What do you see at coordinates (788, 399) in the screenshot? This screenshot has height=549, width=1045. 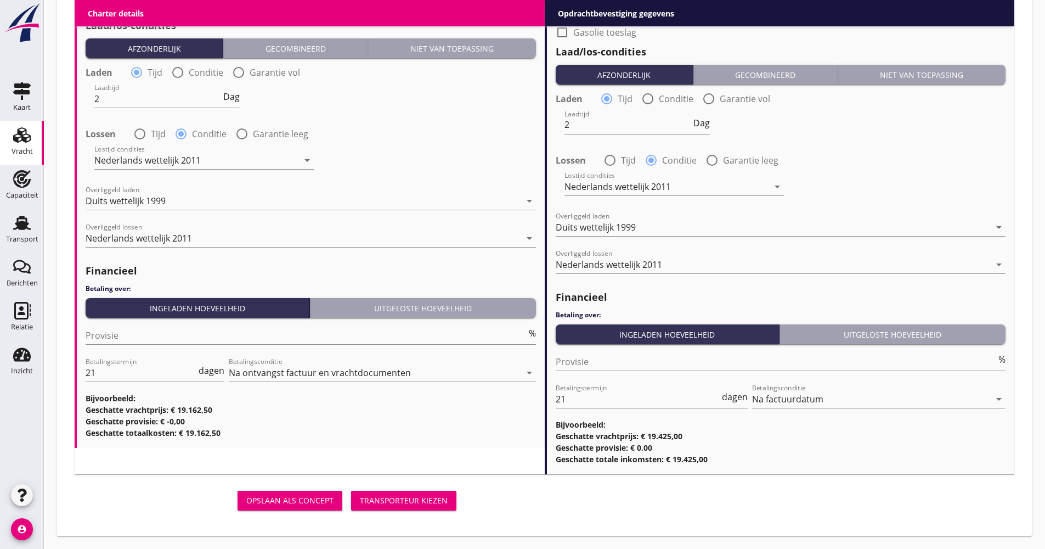 I see `div: Na factuurdatum` at bounding box center [788, 399].